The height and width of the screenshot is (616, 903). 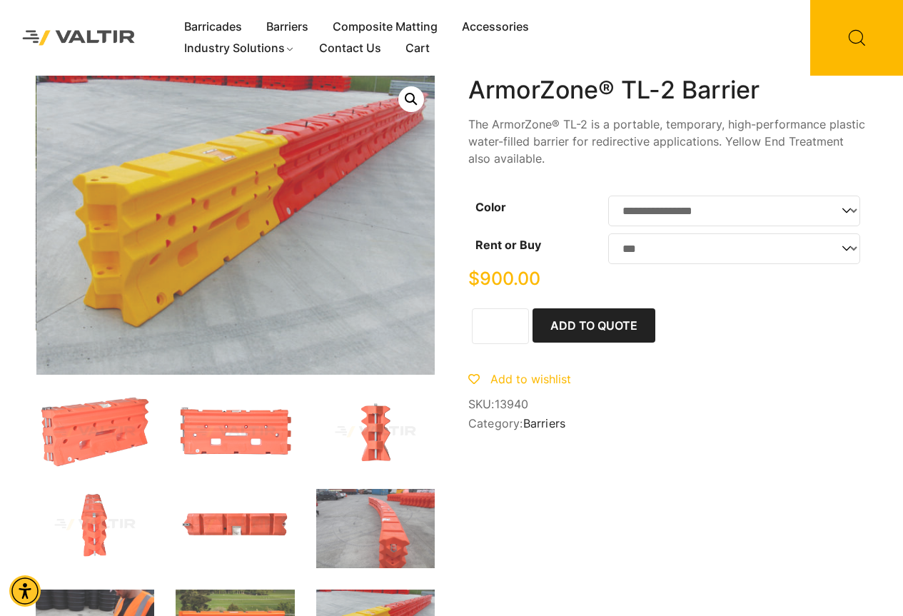 What do you see at coordinates (520, 379) in the screenshot?
I see `a: Add to wishlist` at bounding box center [520, 379].